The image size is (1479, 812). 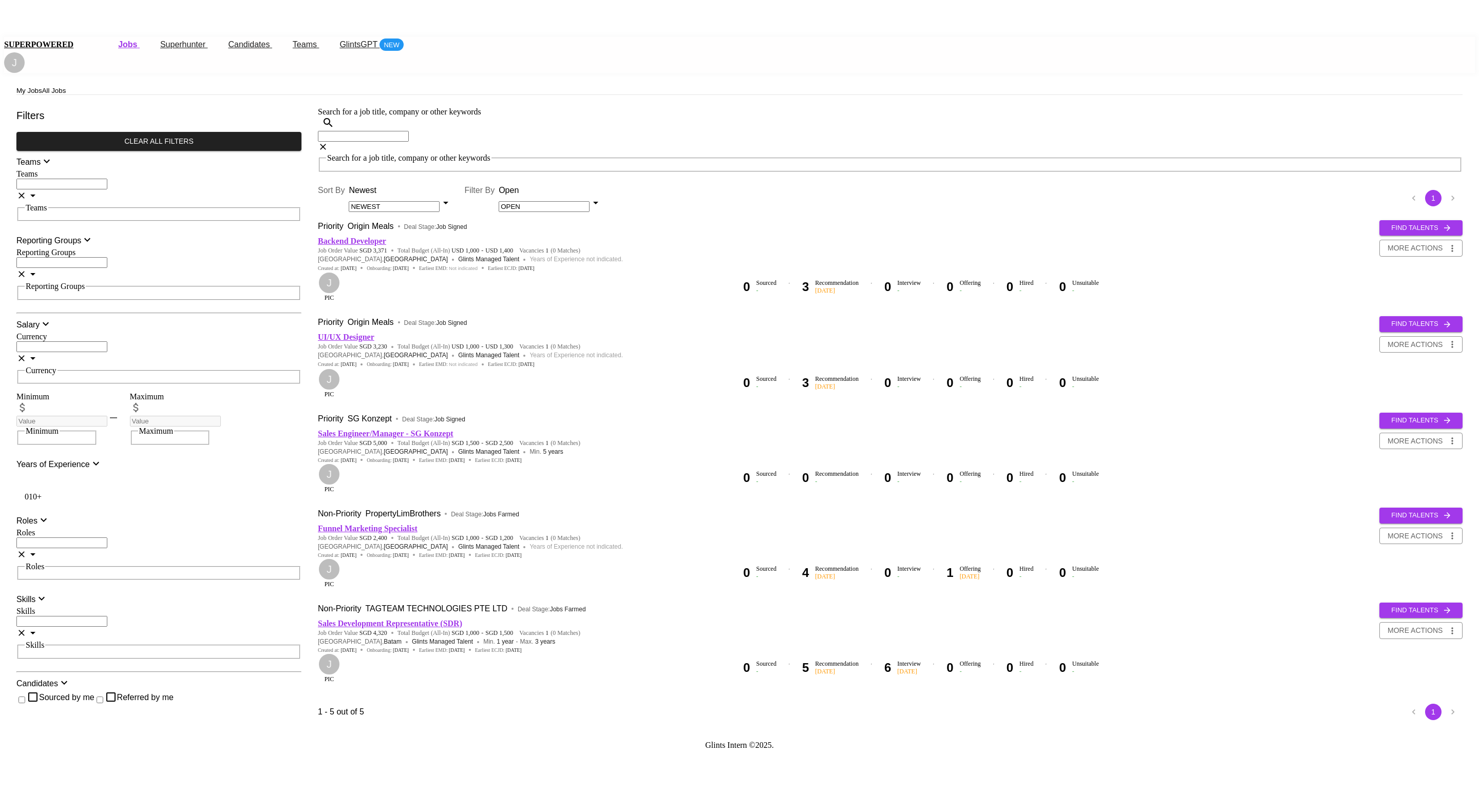 I want to click on div: Salary, so click(x=34, y=324).